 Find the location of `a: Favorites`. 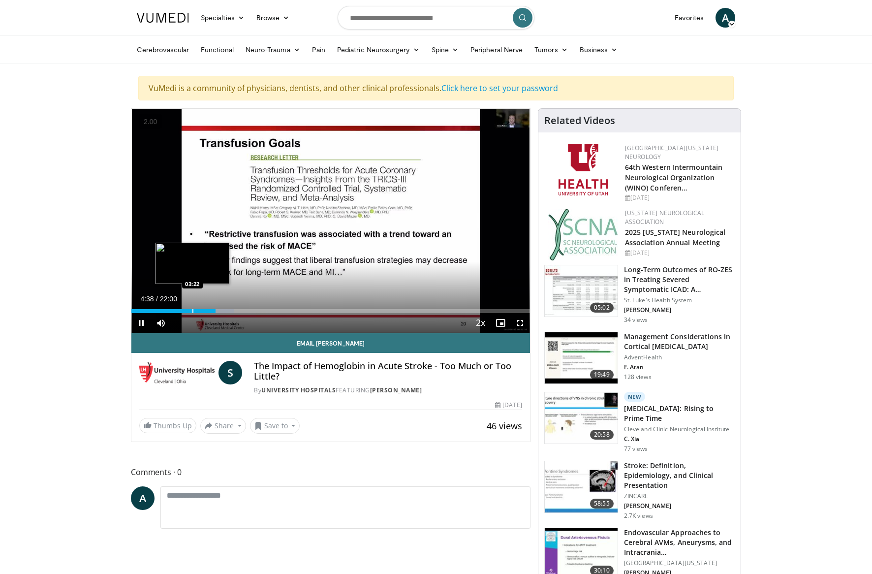

a: Favorites is located at coordinates (689, 18).